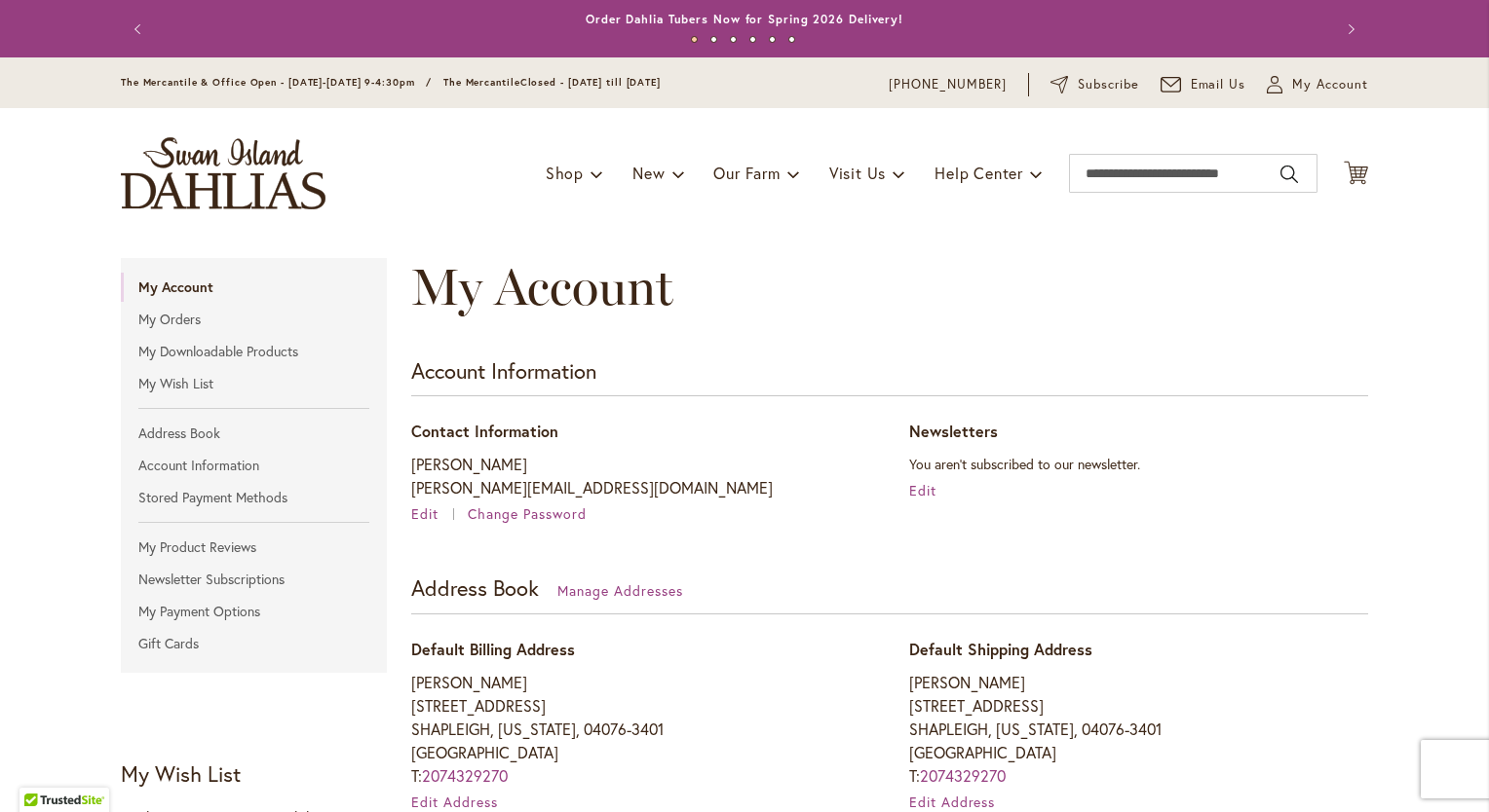 The height and width of the screenshot is (812, 1489). Describe the element at coordinates (253, 498) in the screenshot. I see `a: Stored Payment Methods` at that location.